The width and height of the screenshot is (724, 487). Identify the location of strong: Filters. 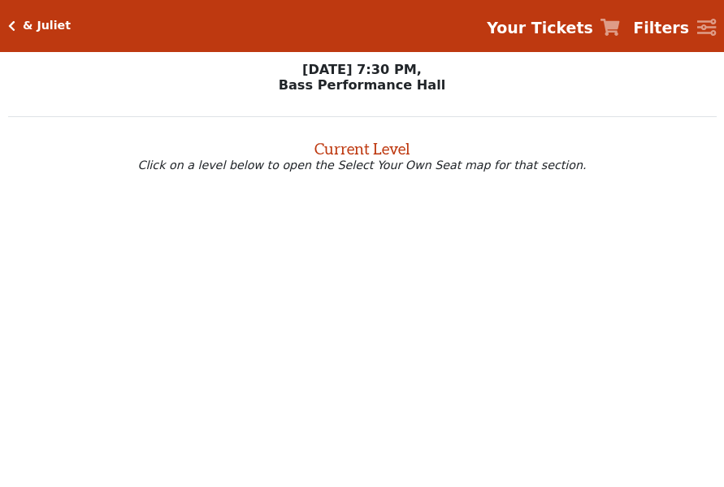
(661, 28).